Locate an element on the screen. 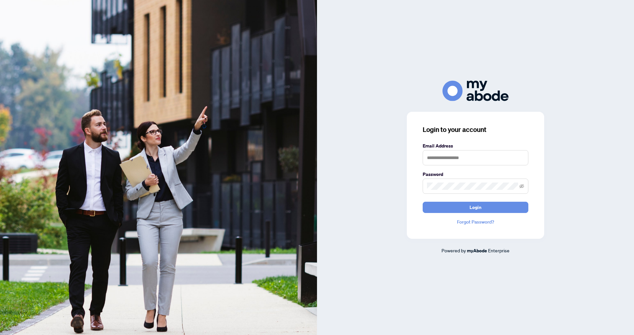 Image resolution: width=634 pixels, height=335 pixels. img: ma-logo is located at coordinates (476, 91).